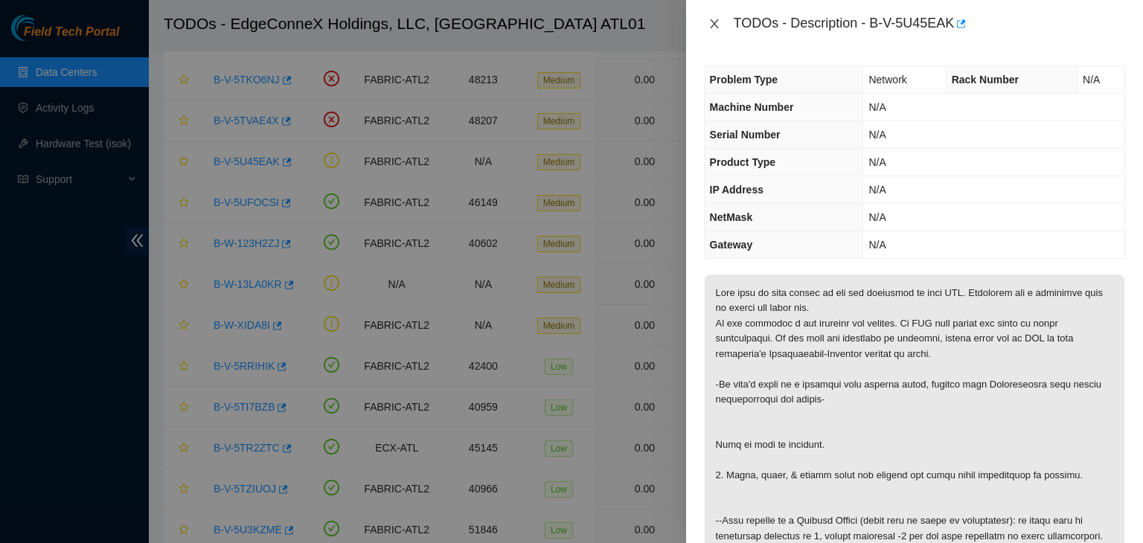 The width and height of the screenshot is (1143, 543). I want to click on span: Gateway, so click(731, 245).